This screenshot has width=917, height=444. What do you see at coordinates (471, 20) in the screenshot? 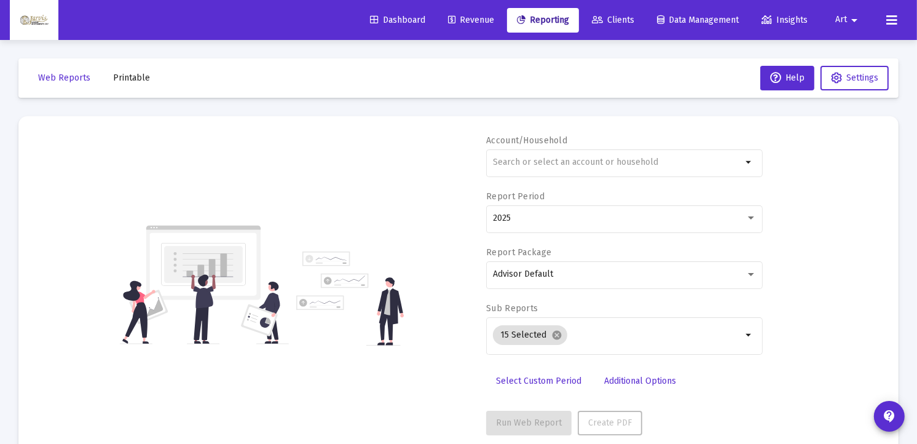
I see `span: Revenue` at bounding box center [471, 20].